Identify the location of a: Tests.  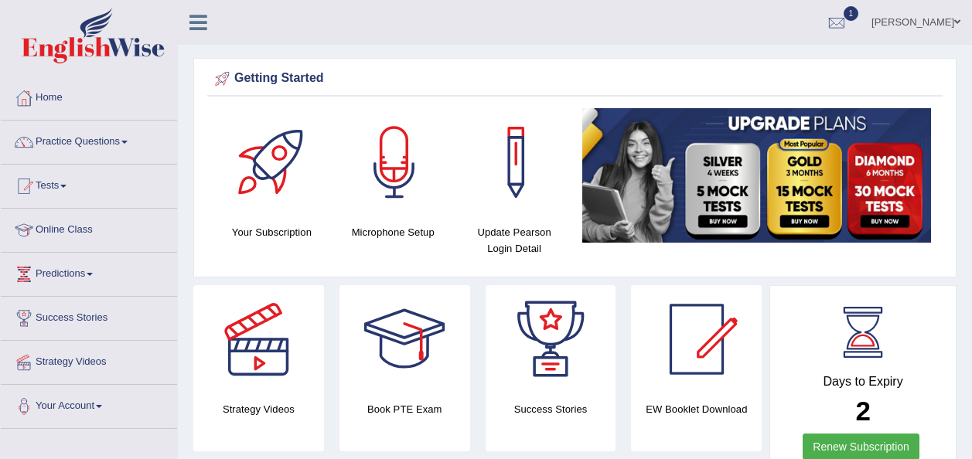
(89, 184).